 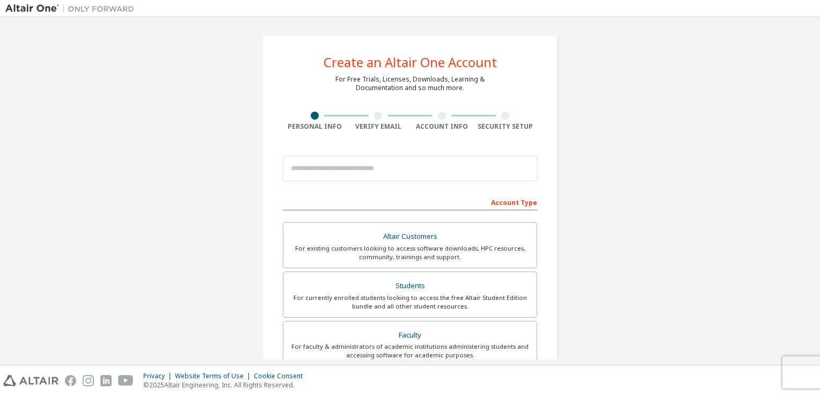 I want to click on div: Website Terms of Use, so click(x=214, y=376).